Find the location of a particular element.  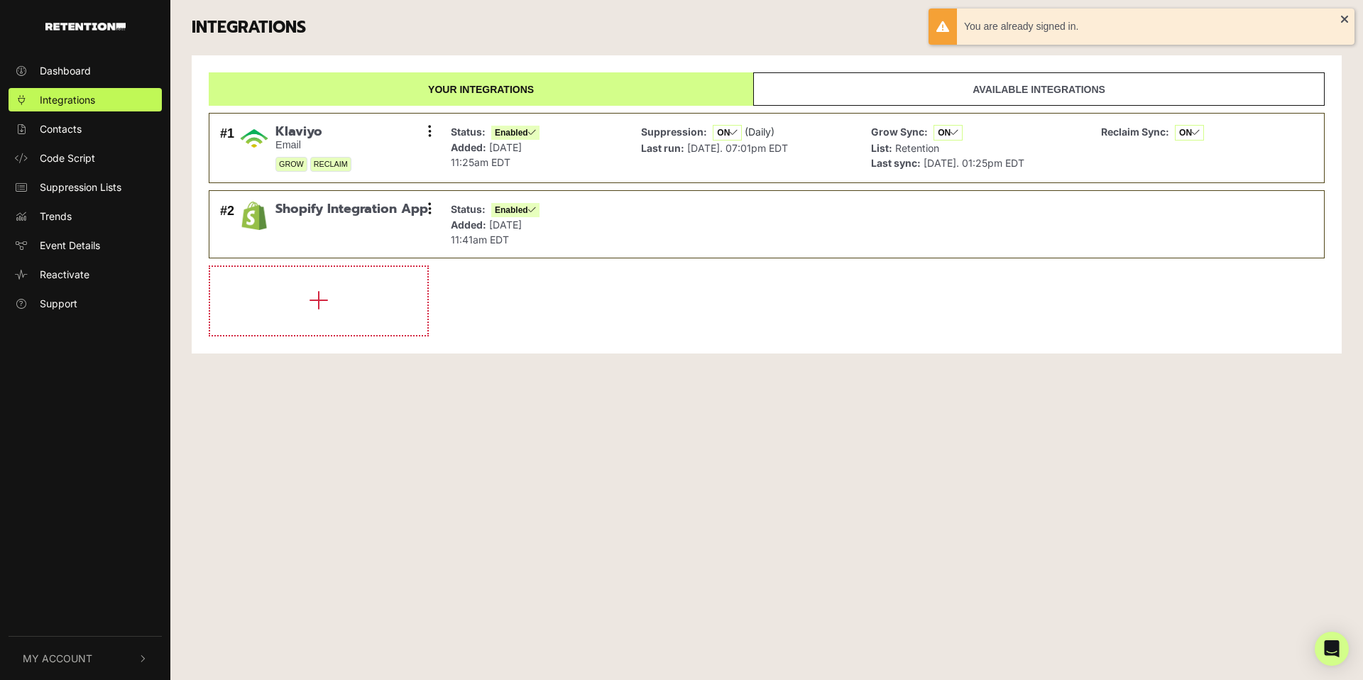

span: Dashboard is located at coordinates (65, 70).